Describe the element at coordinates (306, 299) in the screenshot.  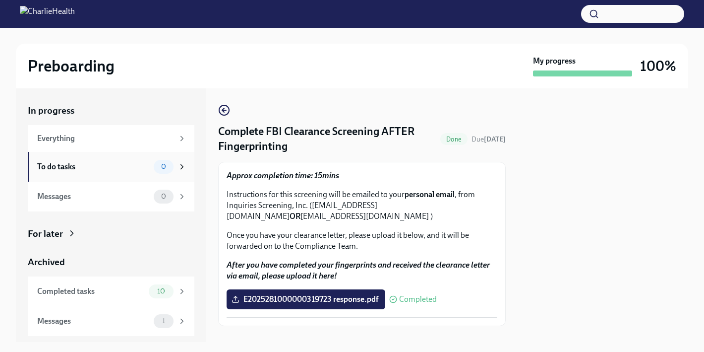
I see `label: E2025281000000319723 response.pdf` at that location.